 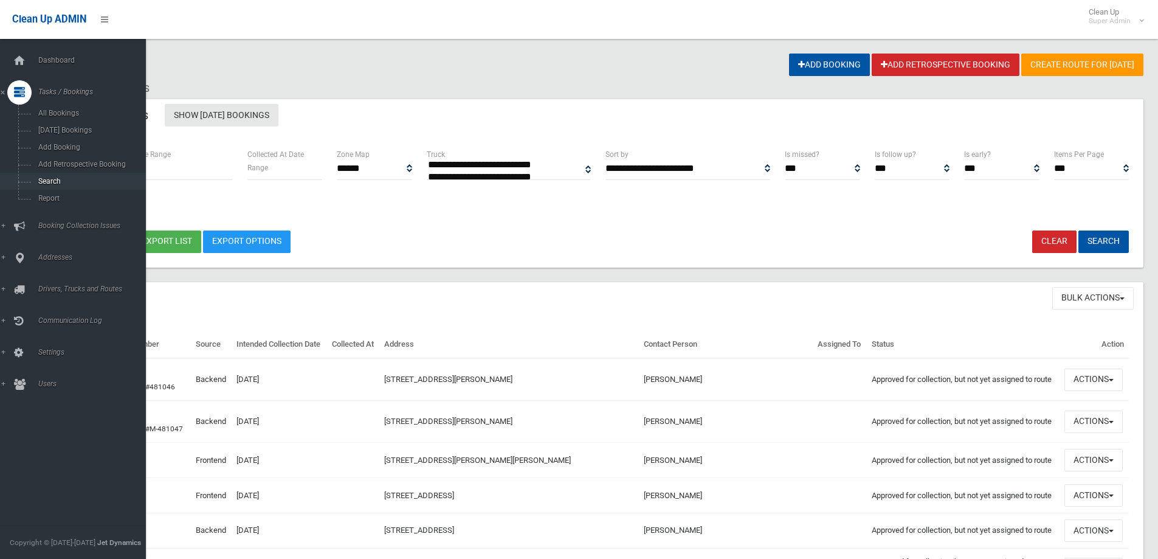 I want to click on th: Source, so click(x=211, y=345).